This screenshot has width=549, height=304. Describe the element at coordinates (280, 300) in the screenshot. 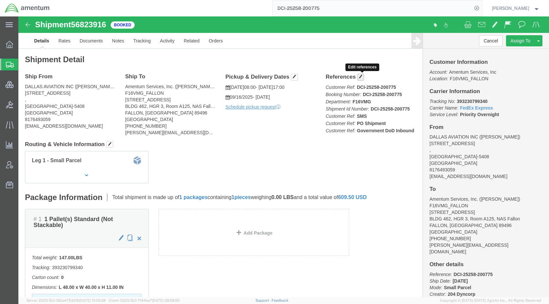

I see `a: Feedback` at that location.